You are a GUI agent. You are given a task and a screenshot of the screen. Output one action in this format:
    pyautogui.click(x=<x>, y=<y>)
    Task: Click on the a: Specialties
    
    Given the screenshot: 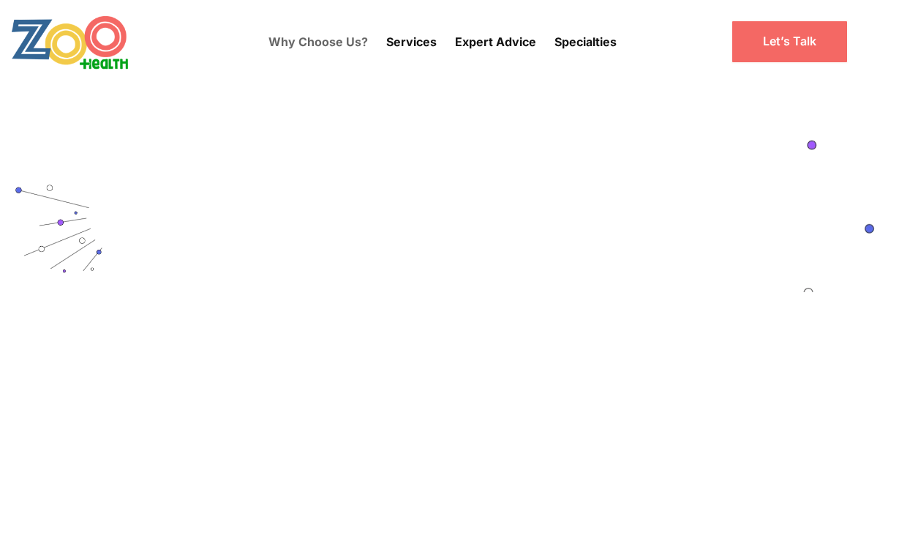 What is the action you would take?
    pyautogui.click(x=585, y=42)
    